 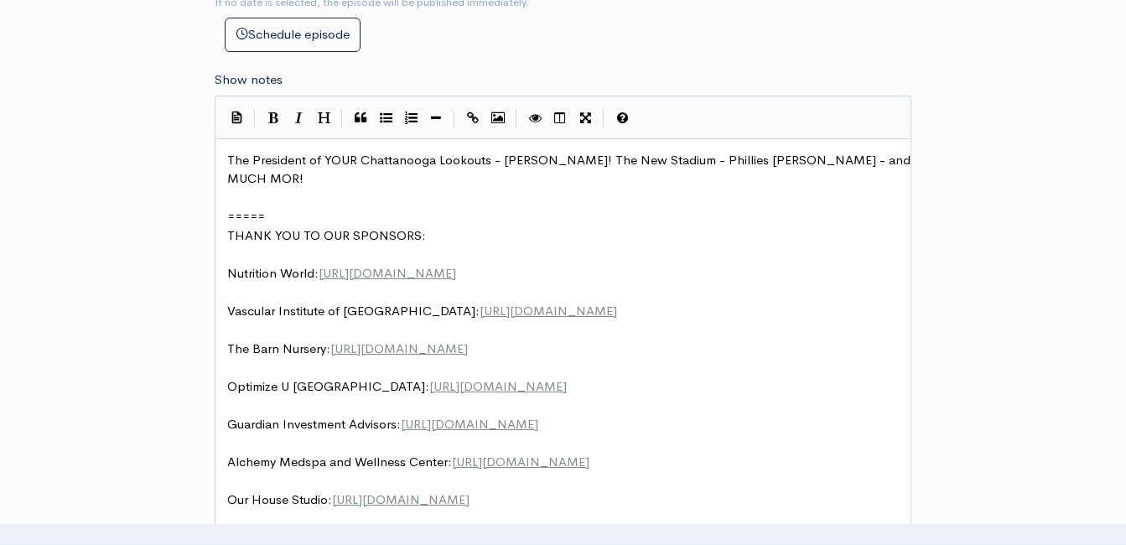 What do you see at coordinates (347, 348) in the screenshot?
I see `span: The Barn Nursery:` at bounding box center [347, 348].